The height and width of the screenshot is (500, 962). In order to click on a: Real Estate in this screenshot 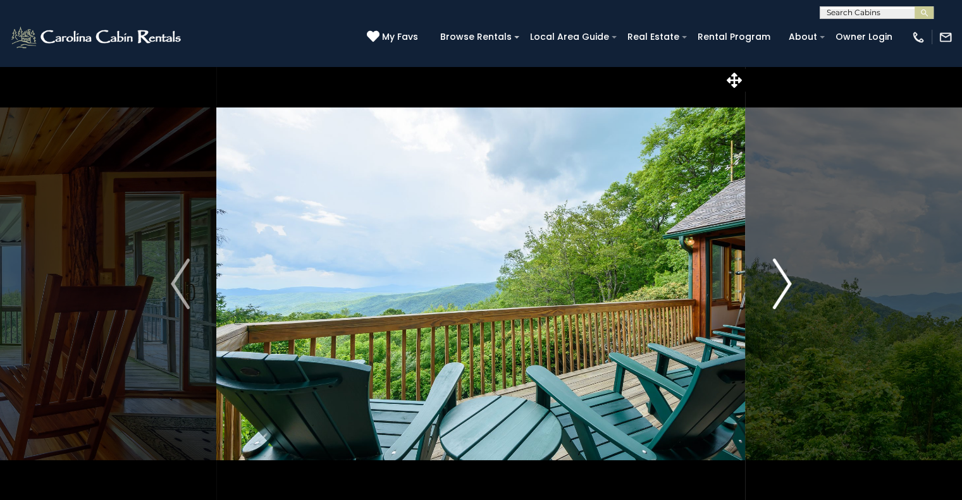, I will do `click(653, 37)`.